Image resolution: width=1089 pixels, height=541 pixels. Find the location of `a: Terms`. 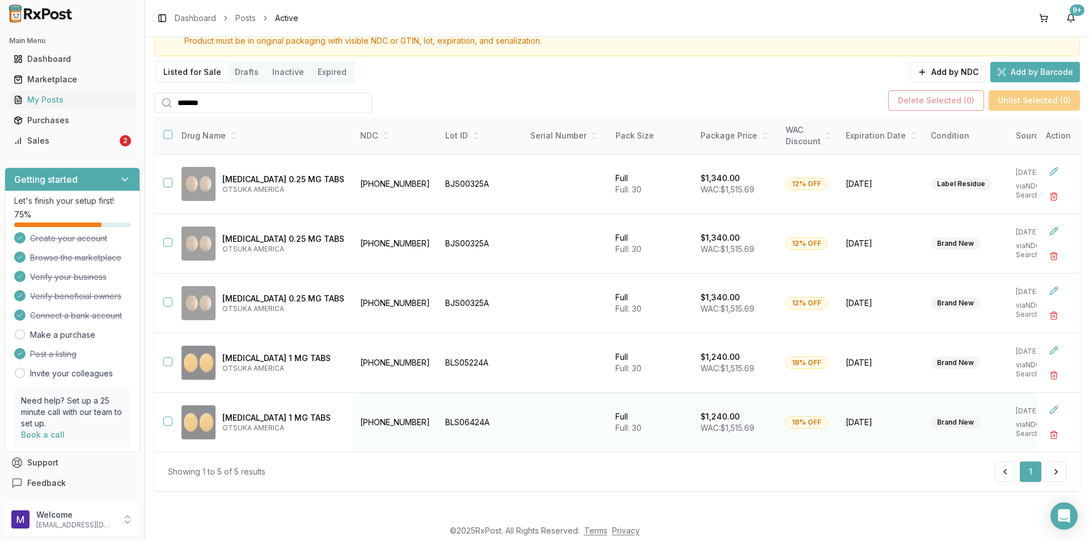

a: Terms is located at coordinates (596, 530).